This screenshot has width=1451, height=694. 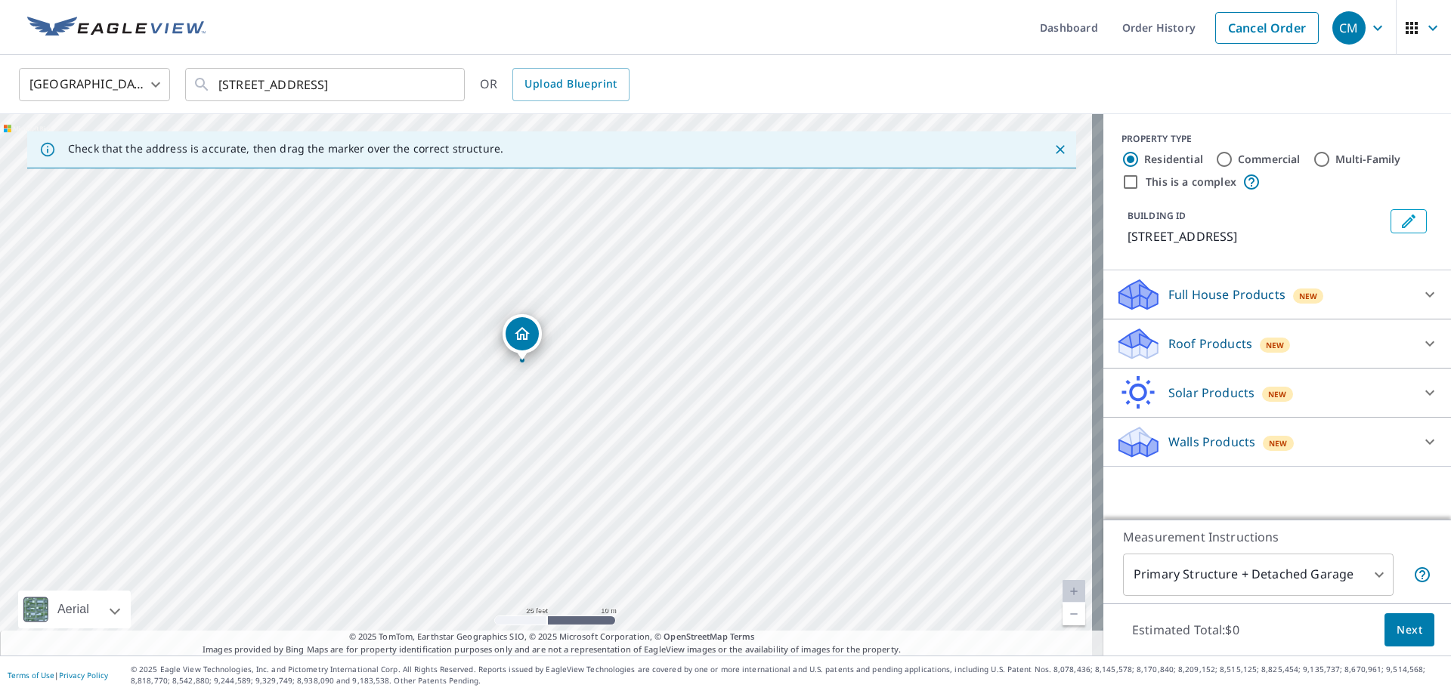 I want to click on a: Privacy Policy, so click(x=83, y=675).